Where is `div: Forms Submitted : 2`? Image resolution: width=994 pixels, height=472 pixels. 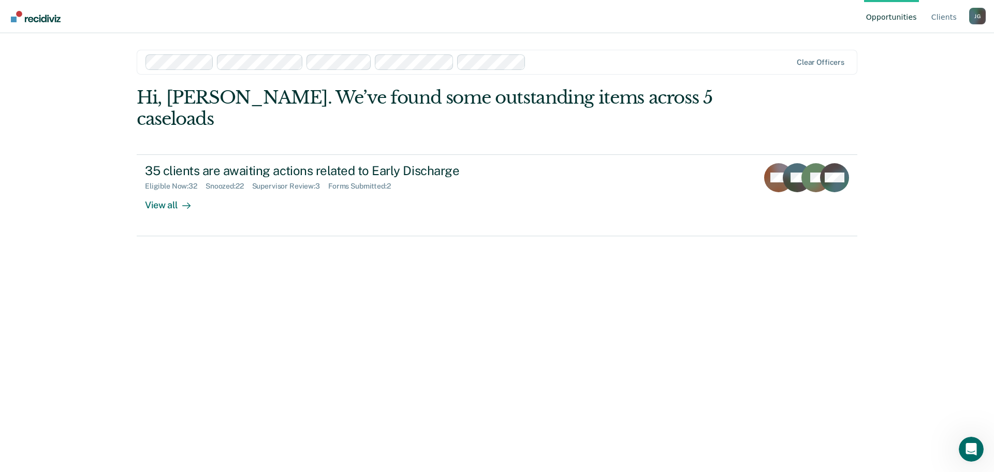
div: Forms Submitted : 2 is located at coordinates (363, 186).